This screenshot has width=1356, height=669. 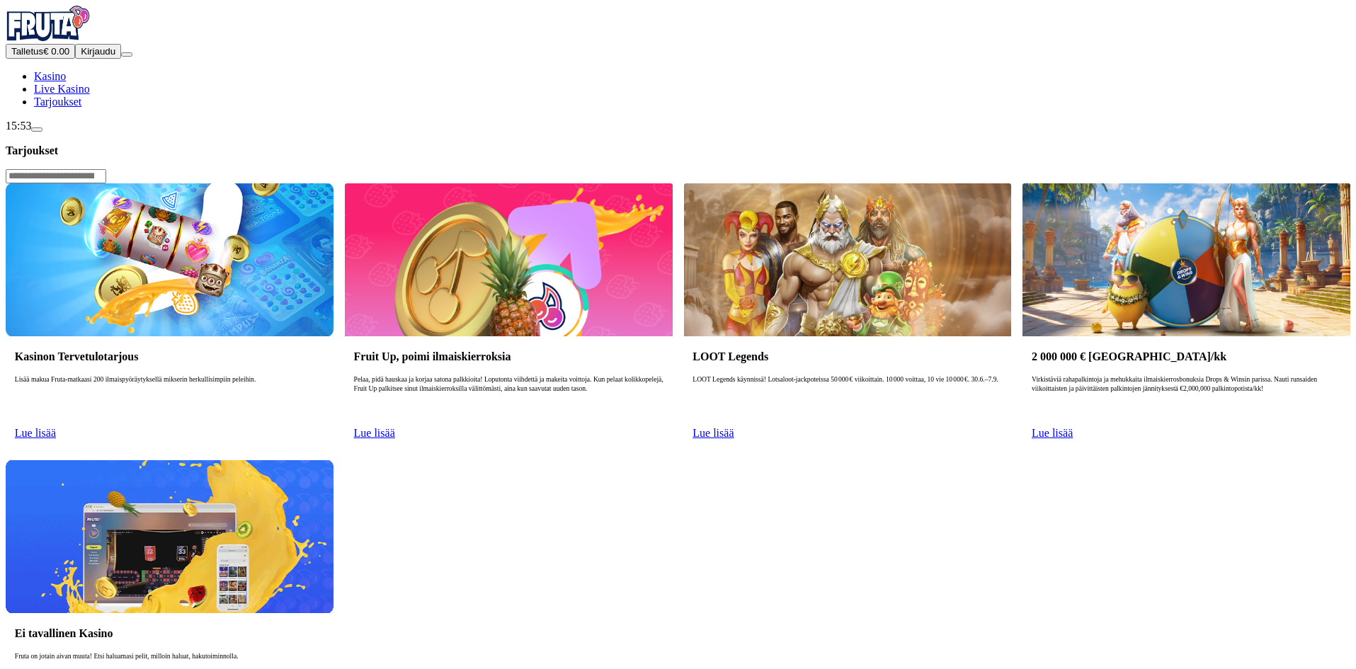 I want to click on img: Ei tavallinen Kasino, so click(x=169, y=537).